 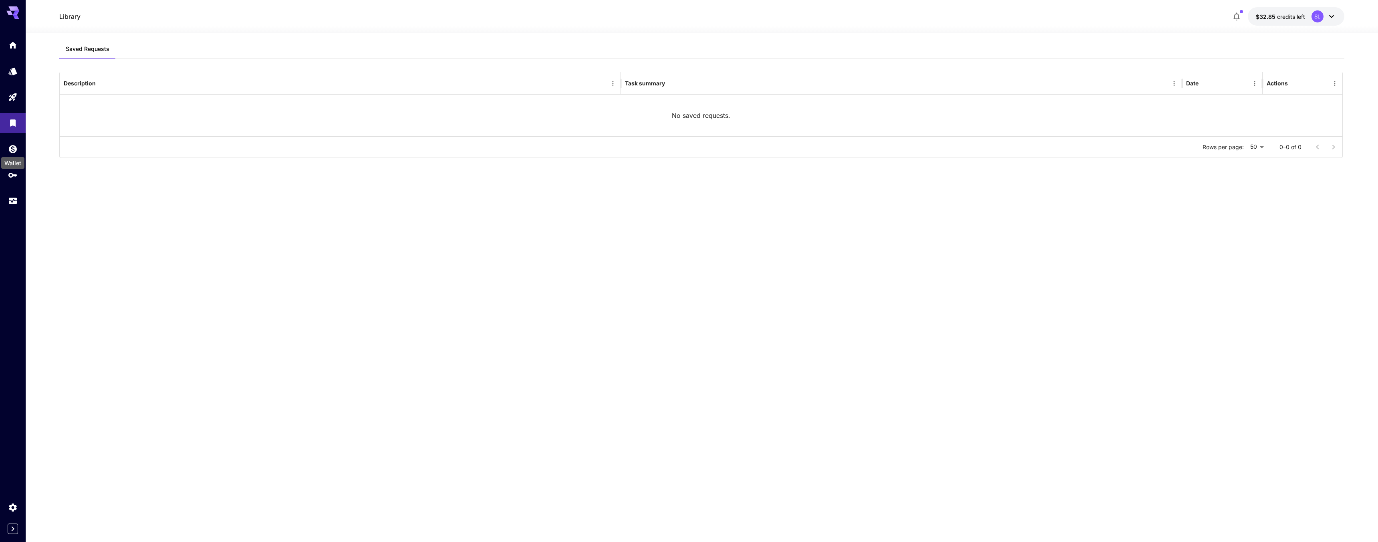 I want to click on span: Saved Requests, so click(x=87, y=49).